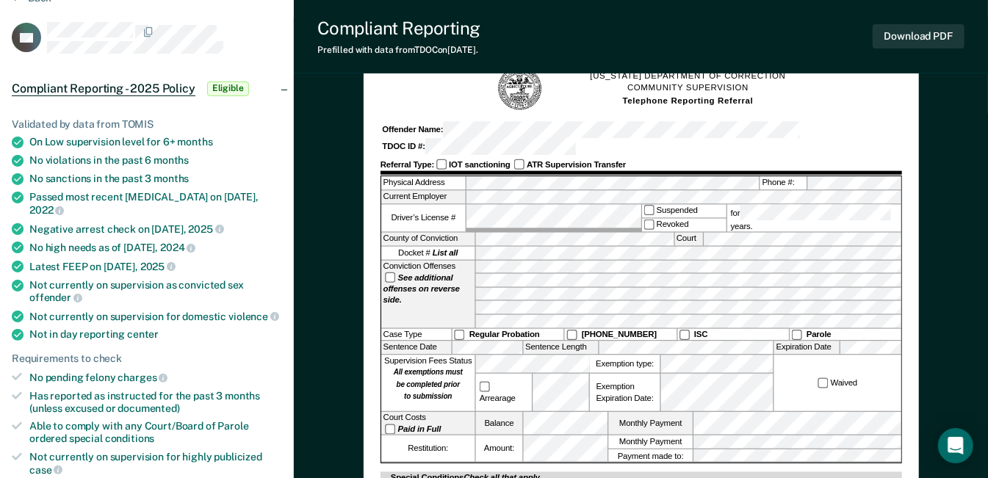 This screenshot has width=988, height=478. What do you see at coordinates (919, 36) in the screenshot?
I see `button: Download PDF` at bounding box center [919, 36].